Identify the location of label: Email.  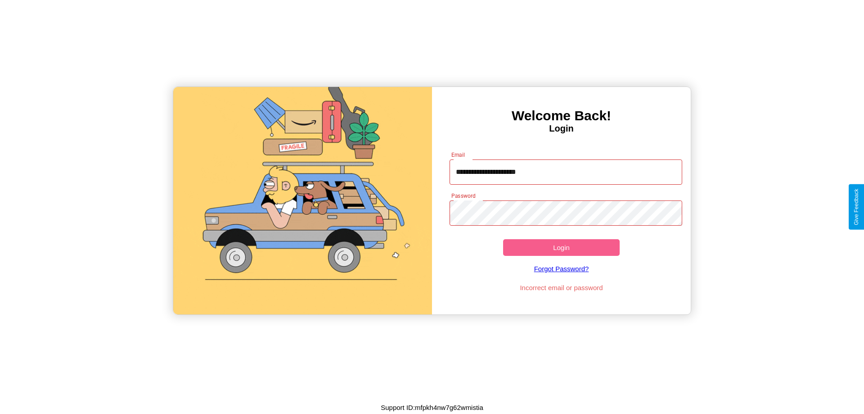
(458, 154).